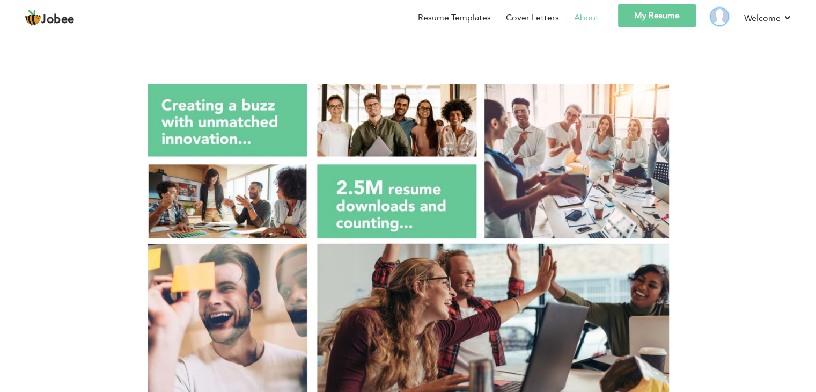 The height and width of the screenshot is (392, 816). What do you see at coordinates (587, 18) in the screenshot?
I see `a: About` at bounding box center [587, 18].